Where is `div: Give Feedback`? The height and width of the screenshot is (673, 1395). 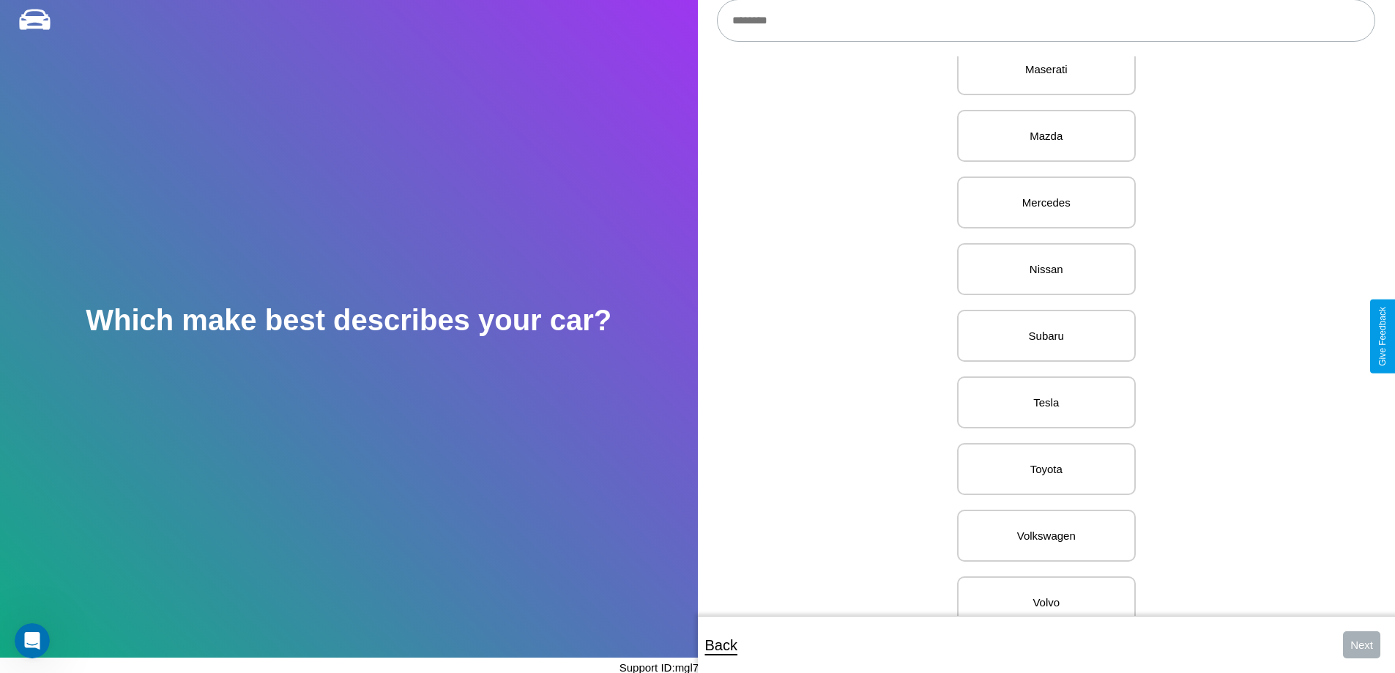
div: Give Feedback is located at coordinates (1382, 336).